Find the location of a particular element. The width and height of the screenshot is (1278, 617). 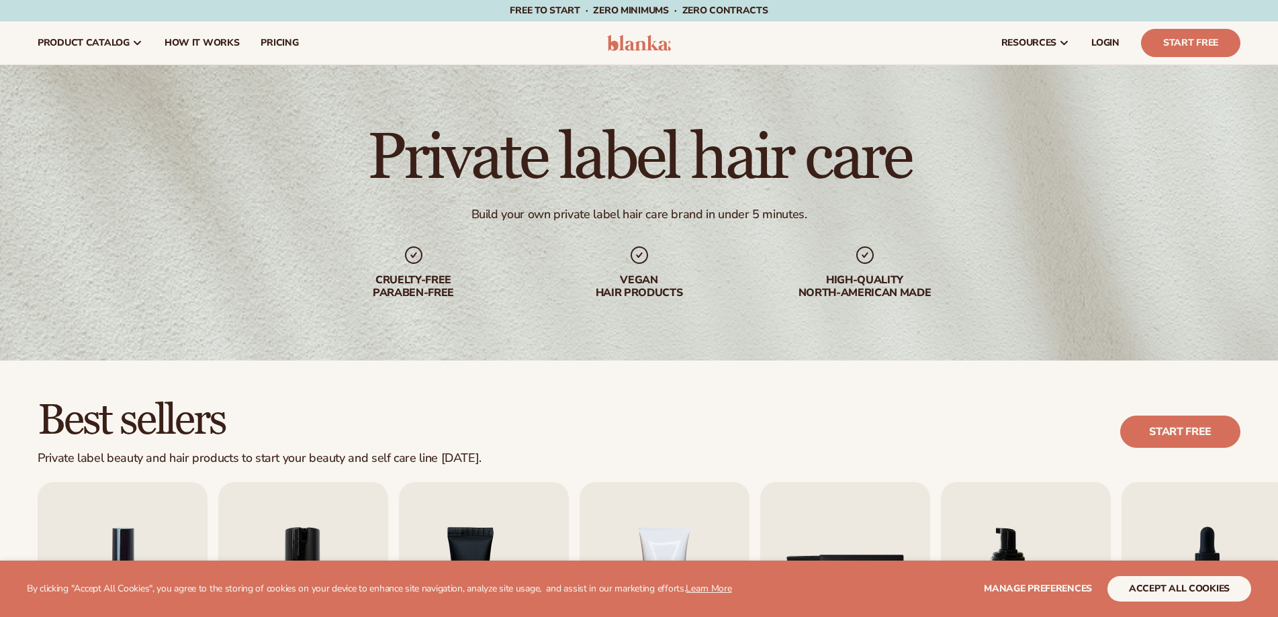

button: accept all cookies is located at coordinates (1179, 589).